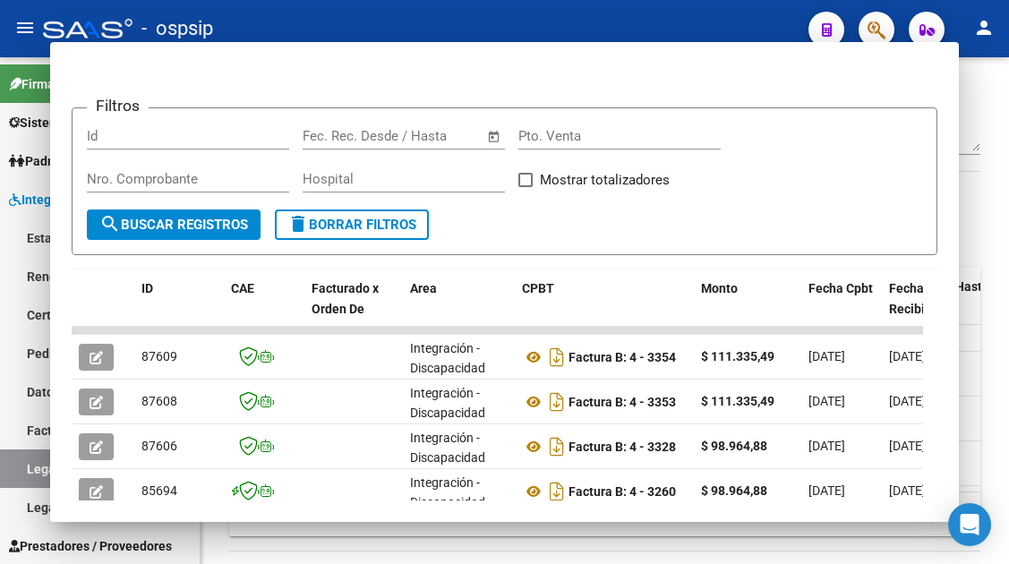 The image size is (1009, 564). What do you see at coordinates (354, 309) in the screenshot?
I see `datatable-header-cell: Facturado x Orden De` at bounding box center [354, 309].